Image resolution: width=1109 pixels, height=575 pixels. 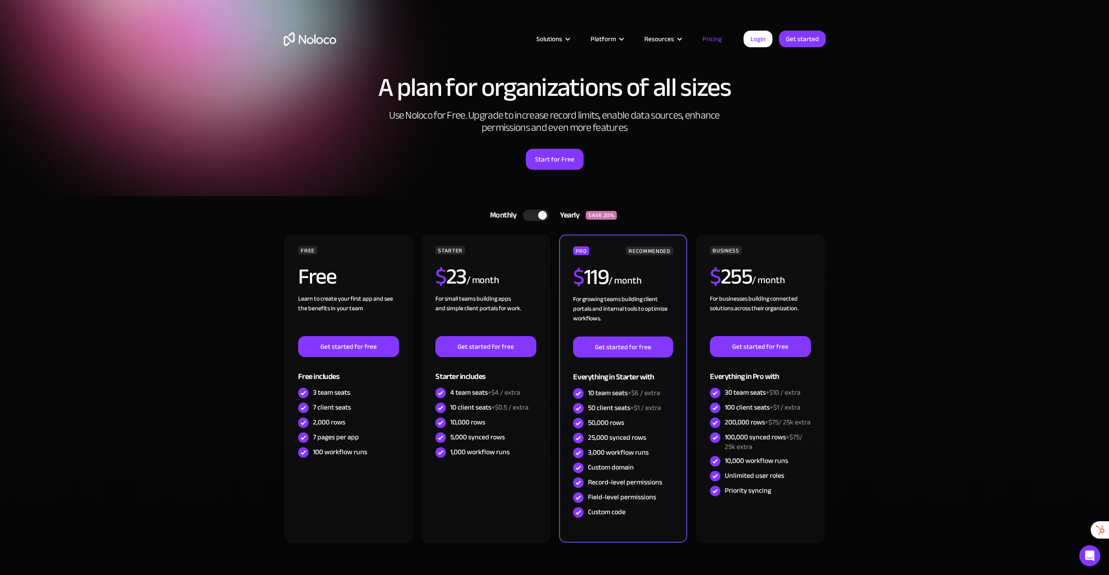 What do you see at coordinates (622, 497) in the screenshot?
I see `div: Field-level permissions` at bounding box center [622, 497].